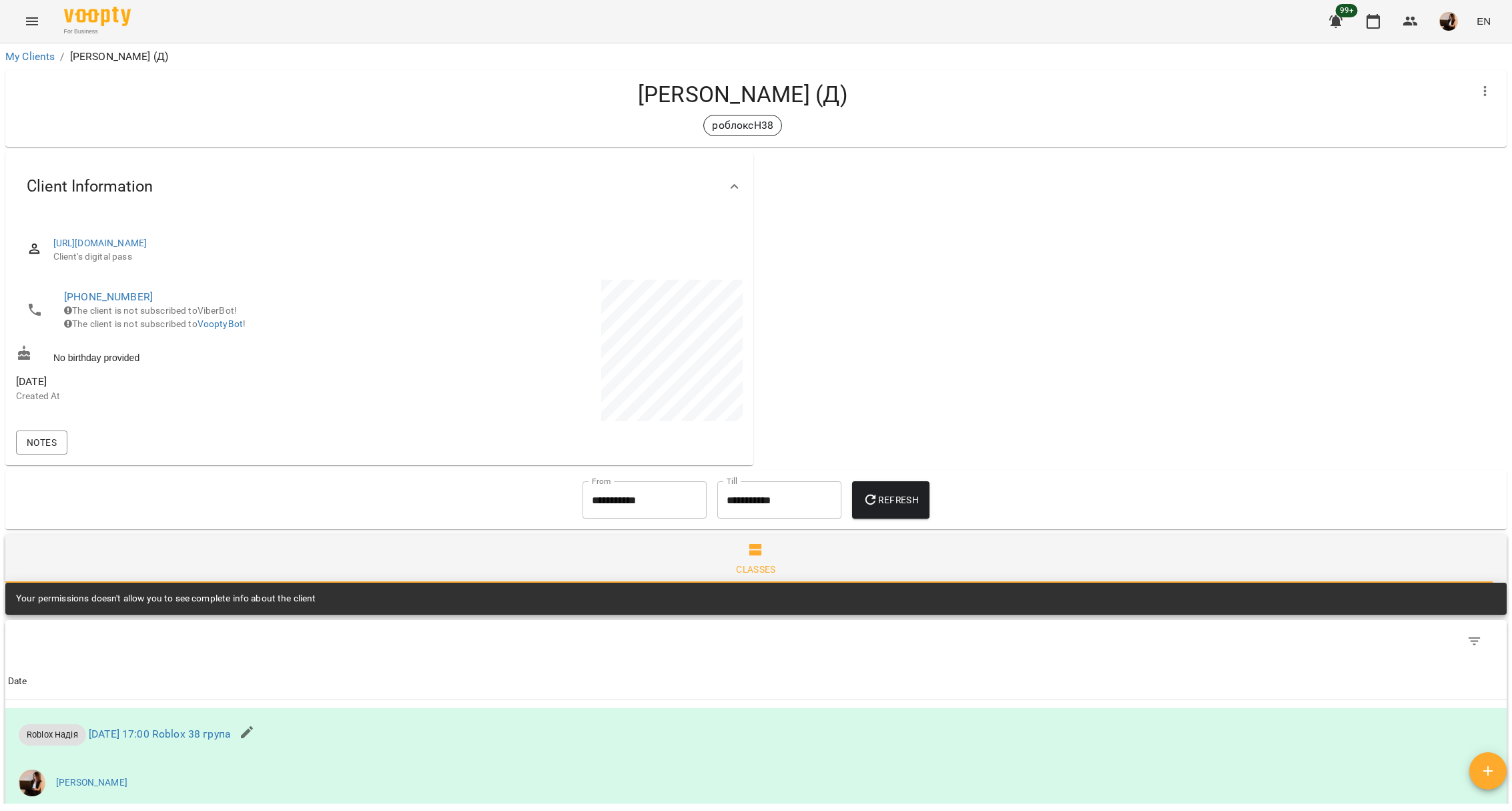 This screenshot has height=811, width=1512. What do you see at coordinates (90, 186) in the screenshot?
I see `span: Client Information` at bounding box center [90, 186].